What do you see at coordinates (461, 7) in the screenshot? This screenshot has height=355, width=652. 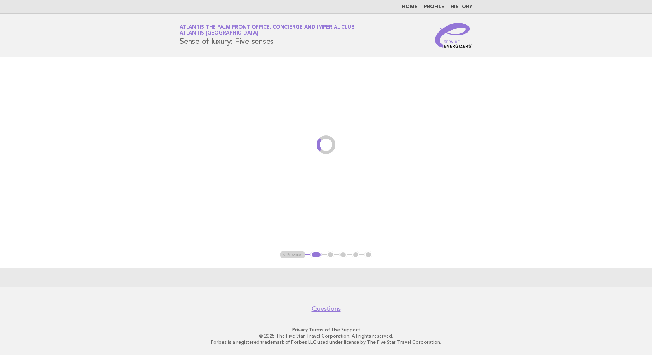 I see `a: History` at bounding box center [461, 7].